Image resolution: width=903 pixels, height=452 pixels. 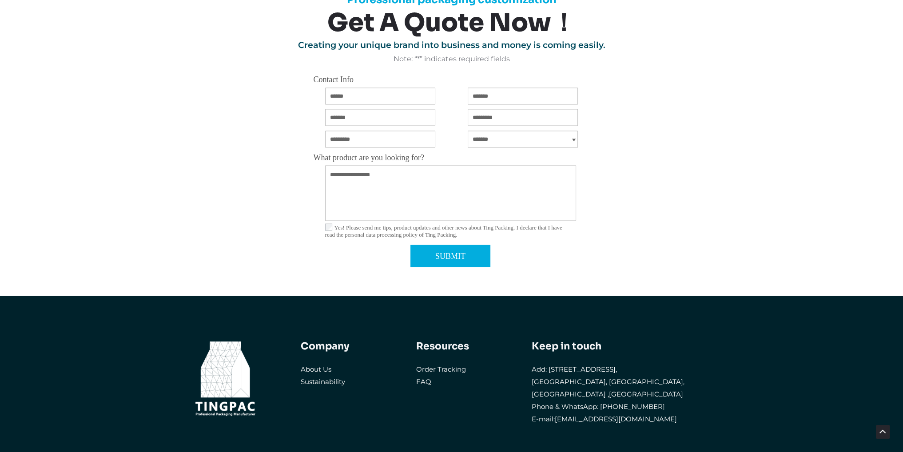 What do you see at coordinates (441, 369) in the screenshot?
I see `a: Order Tracking` at bounding box center [441, 369].